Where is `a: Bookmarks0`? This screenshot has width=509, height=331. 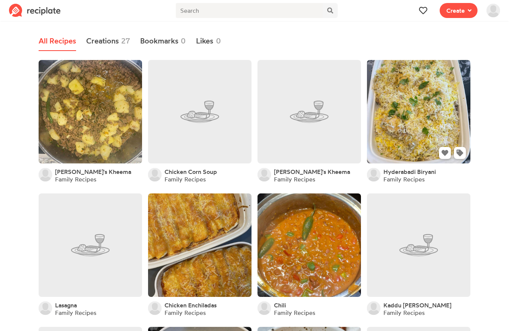 a: Bookmarks0 is located at coordinates (163, 41).